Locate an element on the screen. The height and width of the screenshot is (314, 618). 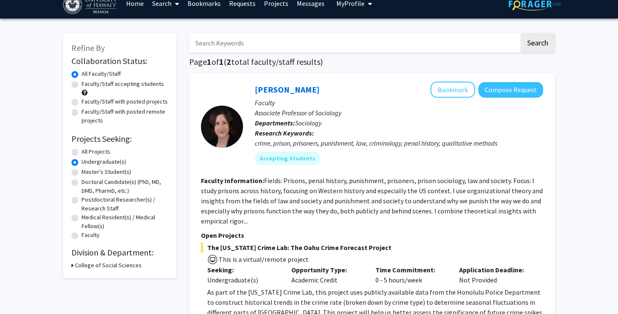
p: Seeking: is located at coordinates (243, 270).